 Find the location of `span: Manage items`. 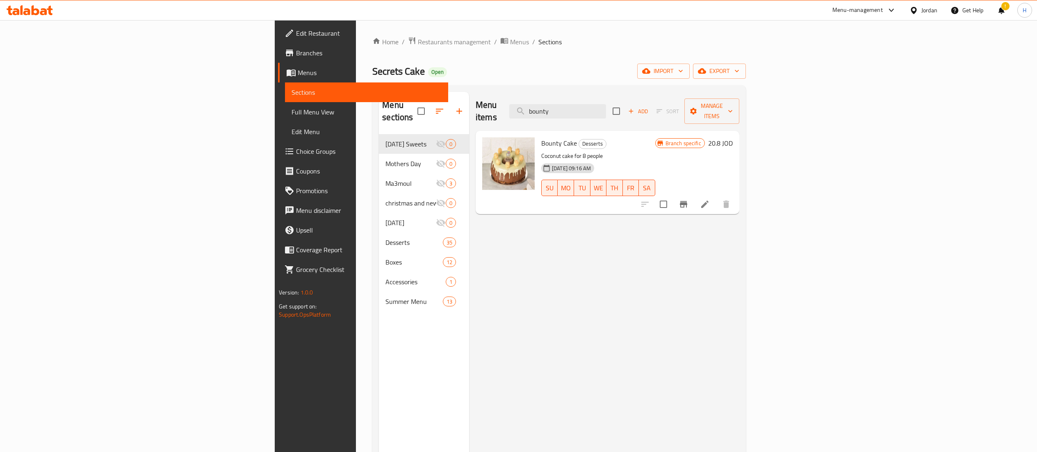

span: Manage items is located at coordinates (712, 111).